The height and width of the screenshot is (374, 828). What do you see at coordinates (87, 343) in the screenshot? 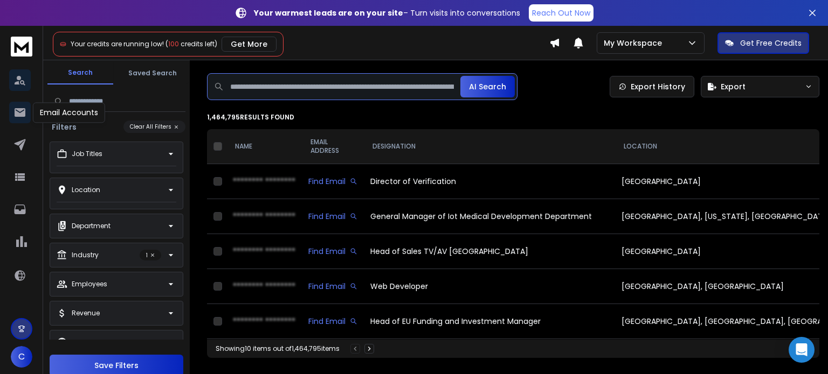
I see `p: Domains` at bounding box center [87, 343].